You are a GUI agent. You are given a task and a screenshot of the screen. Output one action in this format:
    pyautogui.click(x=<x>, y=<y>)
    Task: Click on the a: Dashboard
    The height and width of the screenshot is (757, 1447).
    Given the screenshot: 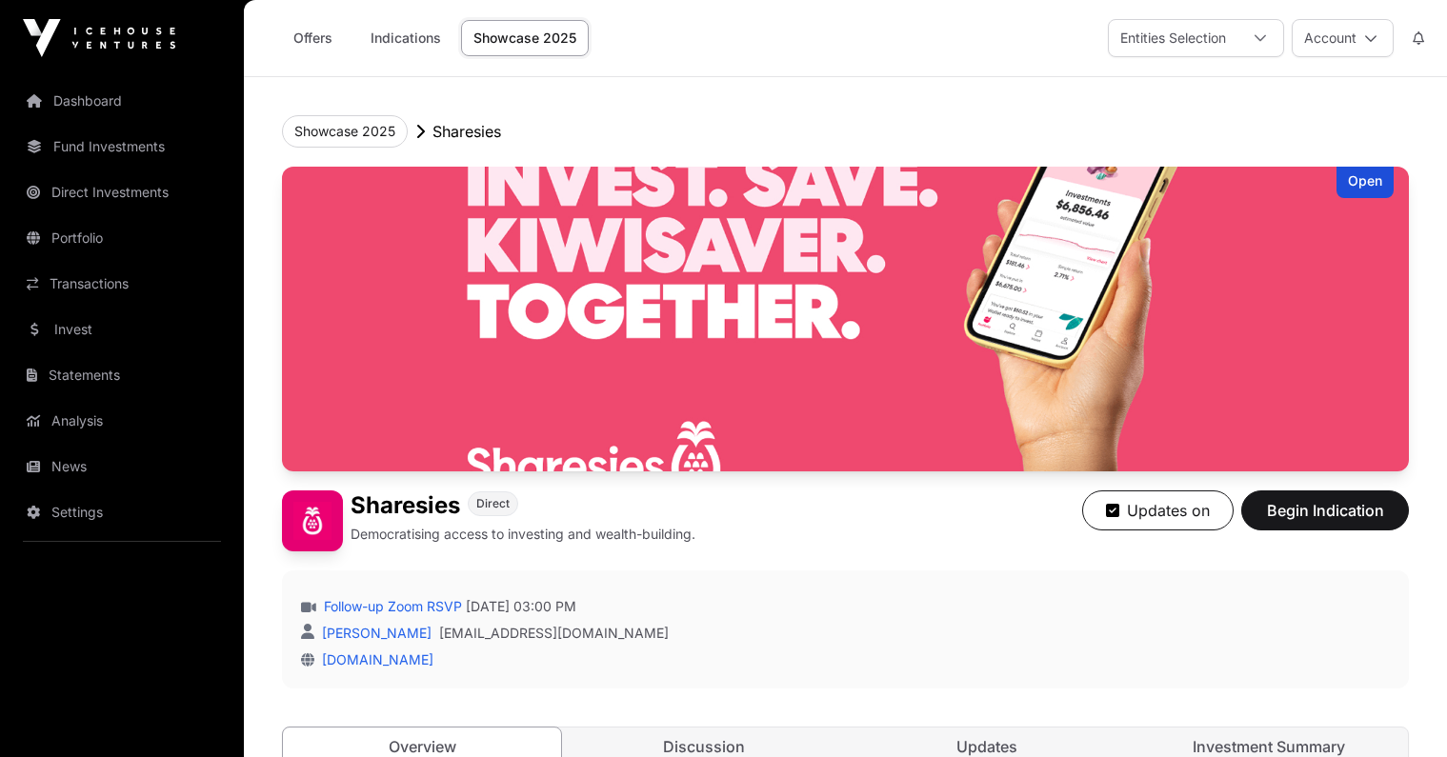 What is the action you would take?
    pyautogui.click(x=122, y=101)
    